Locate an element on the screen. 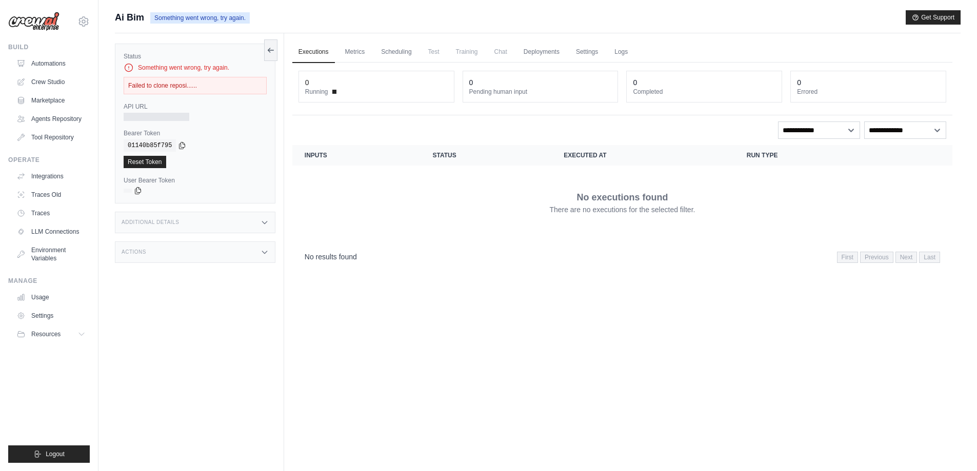  a: Traces Old is located at coordinates (51, 195).